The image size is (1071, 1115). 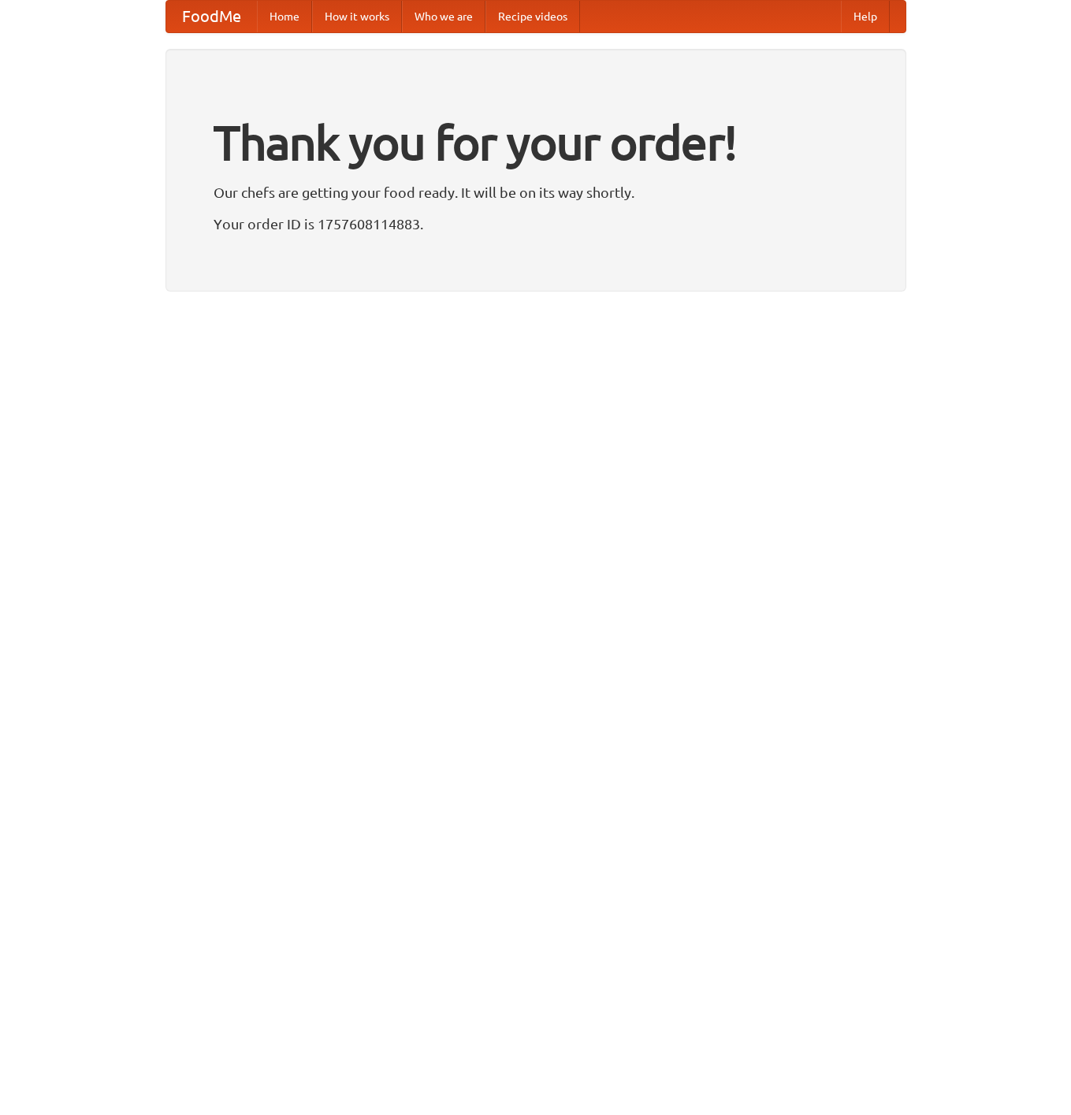 What do you see at coordinates (536, 143) in the screenshot?
I see `h1: Thank you for your order!` at bounding box center [536, 143].